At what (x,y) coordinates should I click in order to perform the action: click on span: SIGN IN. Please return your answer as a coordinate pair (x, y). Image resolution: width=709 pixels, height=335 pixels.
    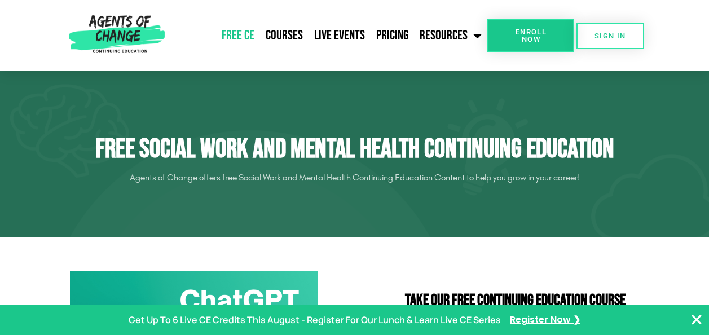
    Looking at the image, I should click on (610, 36).